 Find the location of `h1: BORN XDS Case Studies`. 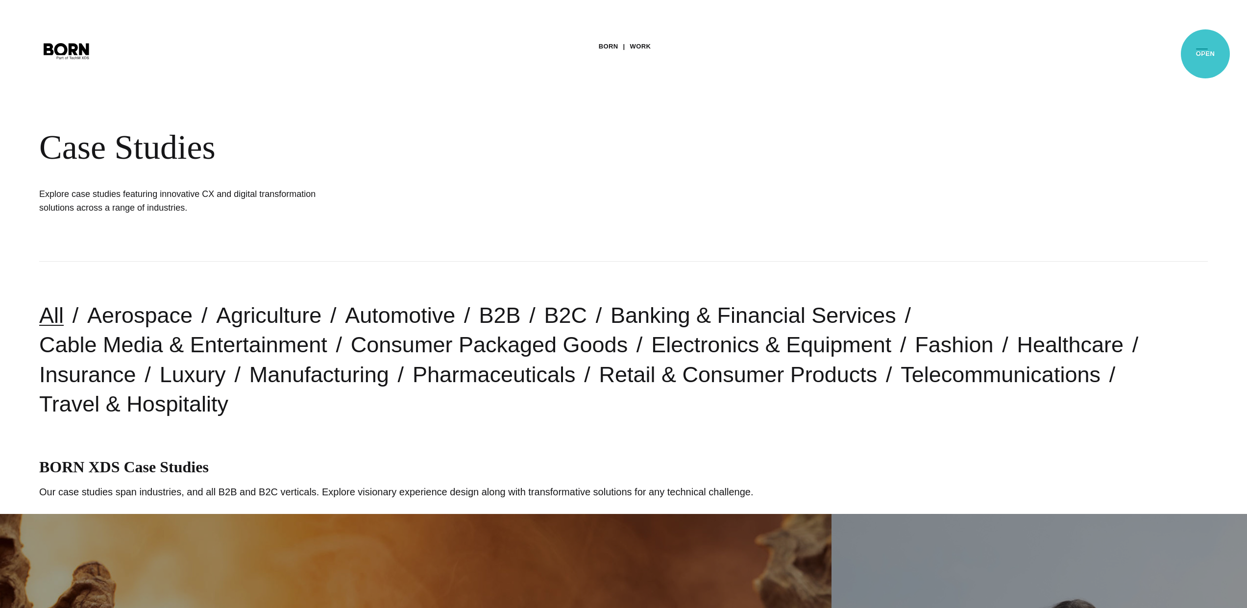

h1: BORN XDS Case Studies is located at coordinates (623, 467).